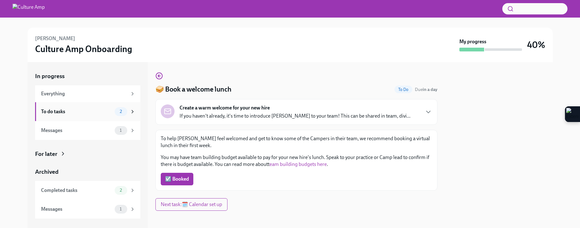  Describe the element at coordinates (88, 190) in the screenshot. I see `a: Completed tasks2` at that location.